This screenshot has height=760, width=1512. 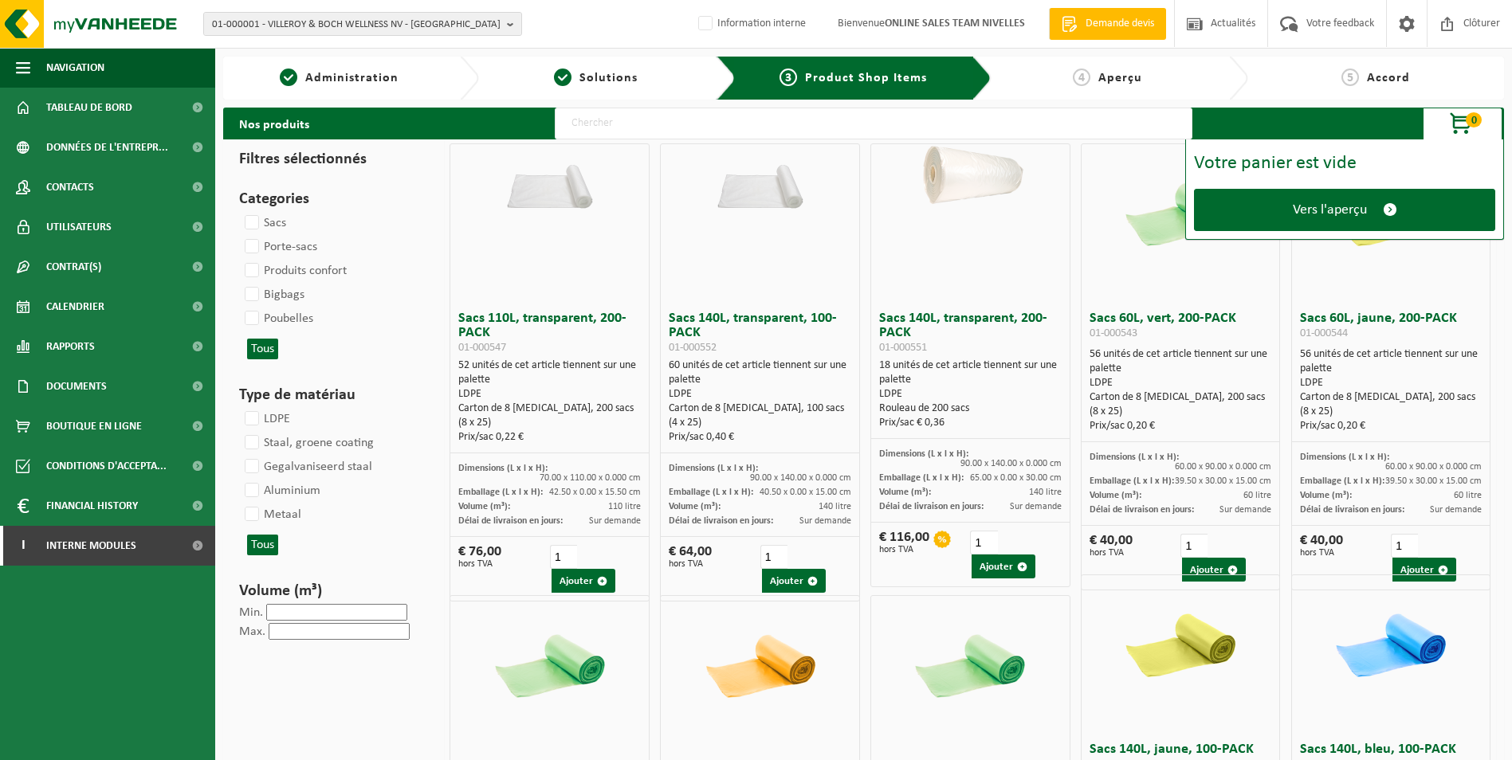 I want to click on label: Information interne, so click(x=750, y=24).